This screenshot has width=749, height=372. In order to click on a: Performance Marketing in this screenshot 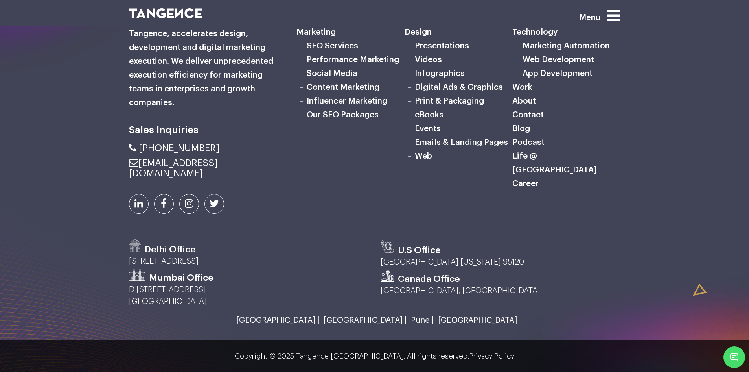, I will do `click(353, 59)`.